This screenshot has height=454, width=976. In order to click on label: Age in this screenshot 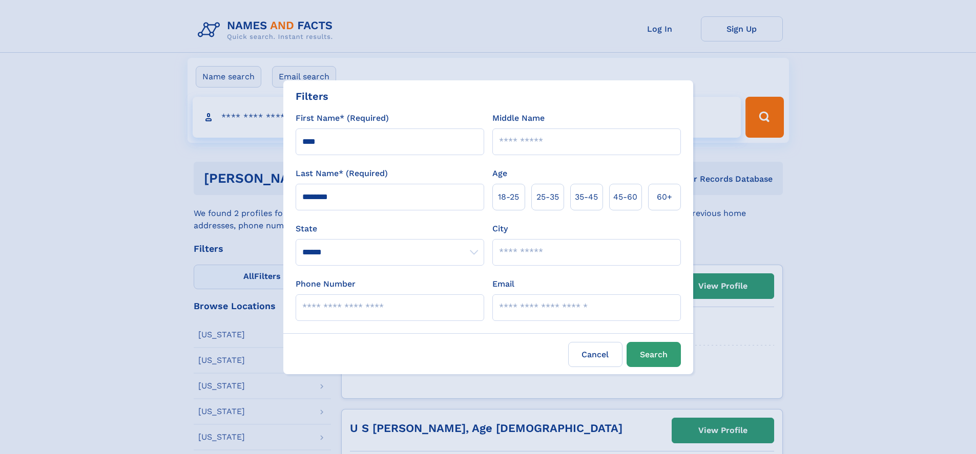, I will do `click(500, 174)`.